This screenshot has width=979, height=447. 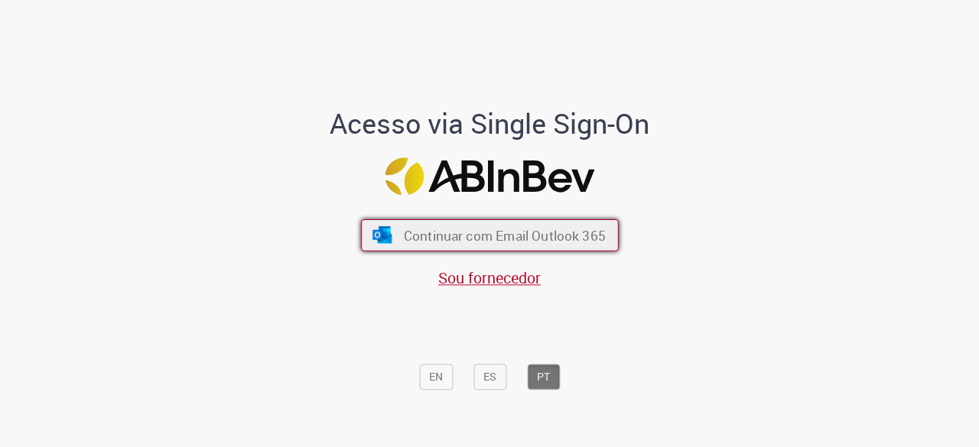 I want to click on h1: Acesso via Single Sign-On, so click(x=489, y=125).